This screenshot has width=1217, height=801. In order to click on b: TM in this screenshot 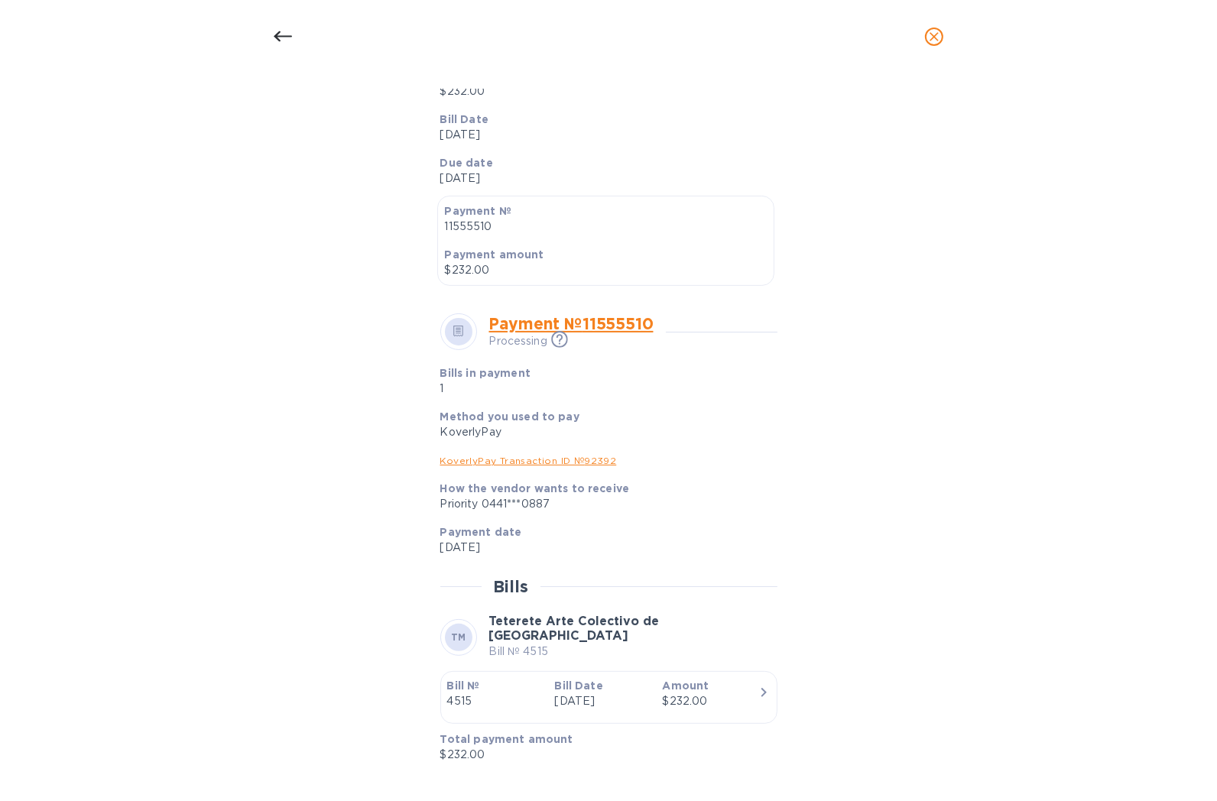, I will do `click(459, 637)`.